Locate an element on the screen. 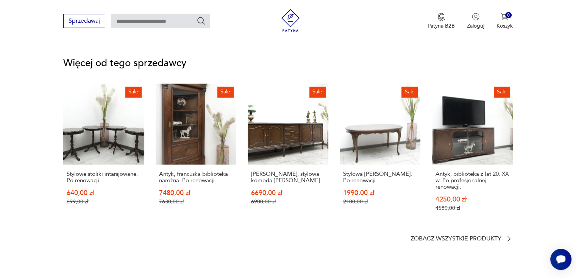 This screenshot has height=279, width=576. img: Ikona medalu is located at coordinates (441, 17).